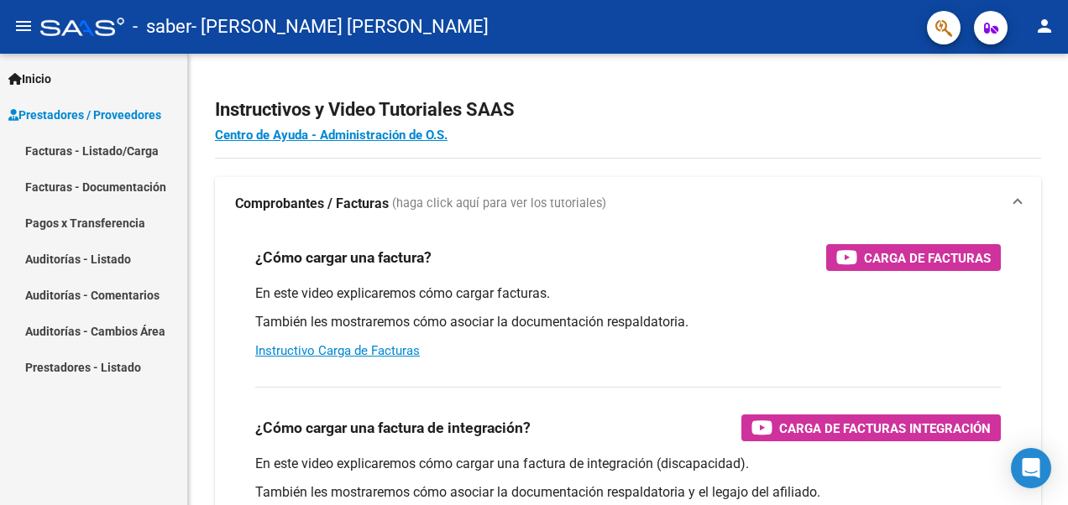 Image resolution: width=1068 pixels, height=505 pixels. What do you see at coordinates (870, 428) in the screenshot?
I see `button: Carga de Facturas Integración` at bounding box center [870, 428].